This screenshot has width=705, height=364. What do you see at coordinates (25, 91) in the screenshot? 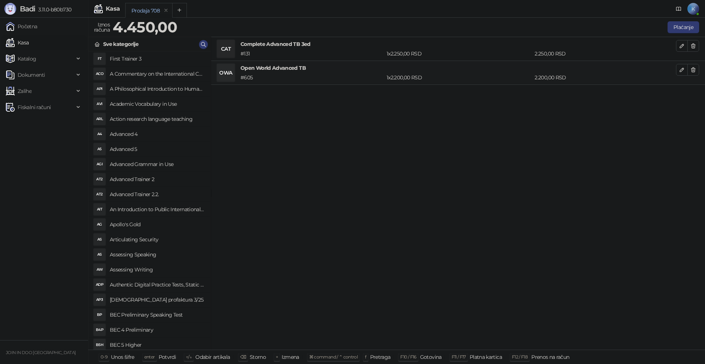
I see `span: Zalihe` at bounding box center [25, 91].